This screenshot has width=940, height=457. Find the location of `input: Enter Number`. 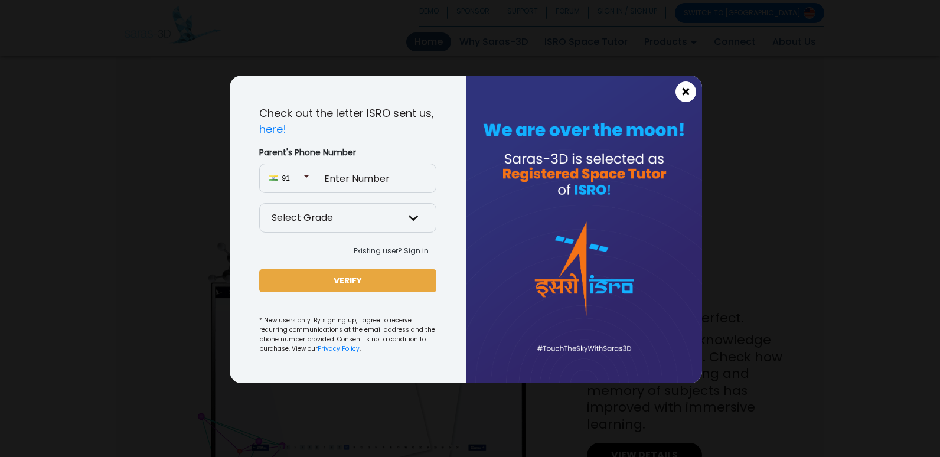

input: Enter Number is located at coordinates (374, 178).